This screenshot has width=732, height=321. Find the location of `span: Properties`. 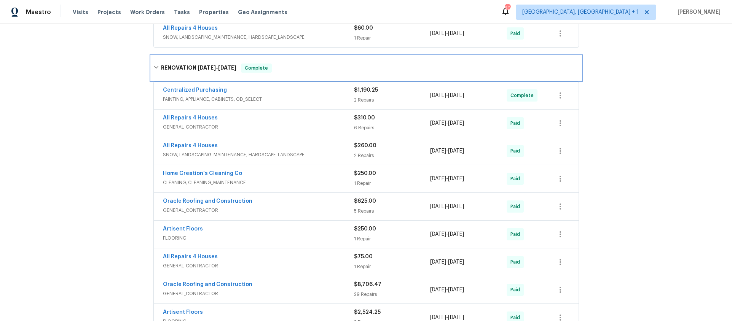

span: Properties is located at coordinates (214, 12).